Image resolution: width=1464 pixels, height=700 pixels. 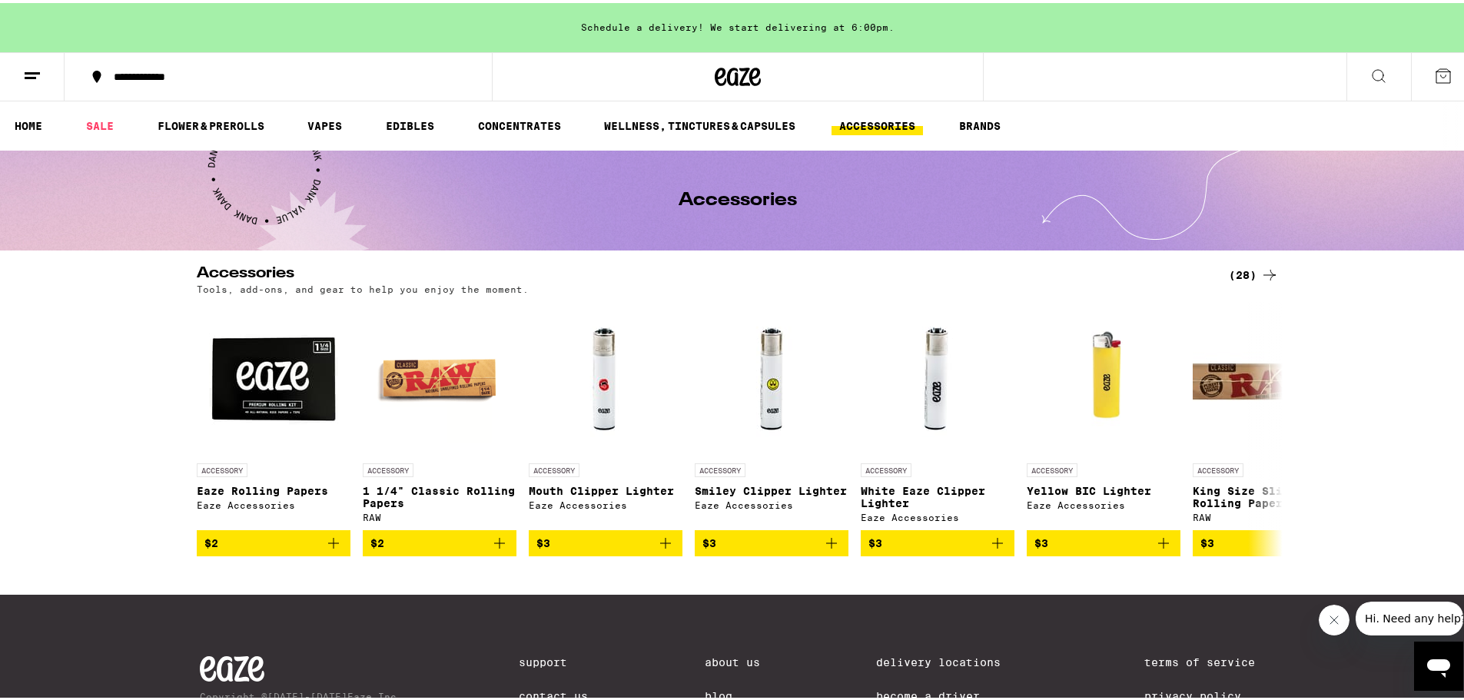 I want to click on a: Blog, so click(x=732, y=693).